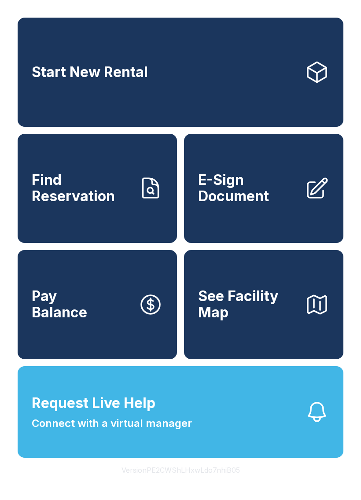  I want to click on a: Find Reservation, so click(97, 189).